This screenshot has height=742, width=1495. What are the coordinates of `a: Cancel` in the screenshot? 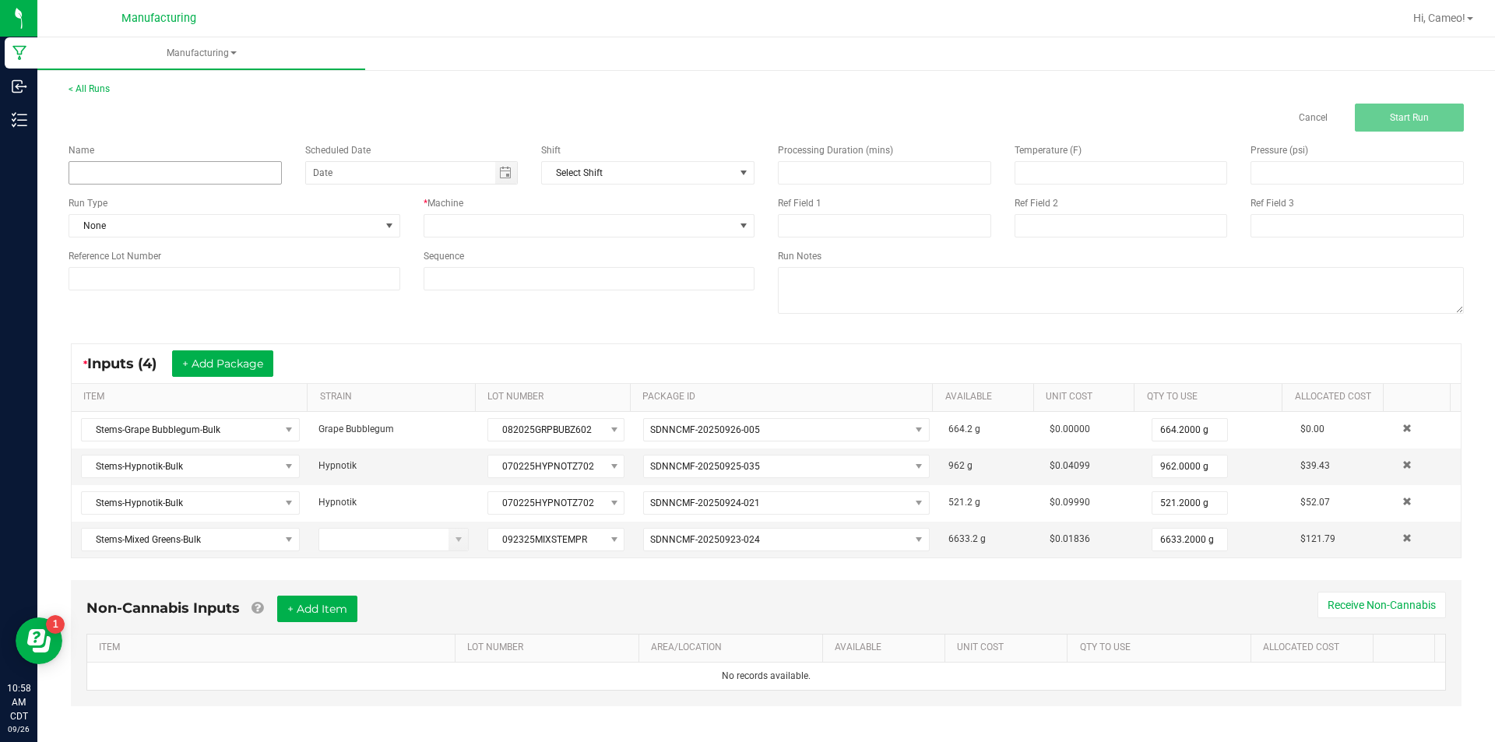 It's located at (1313, 118).